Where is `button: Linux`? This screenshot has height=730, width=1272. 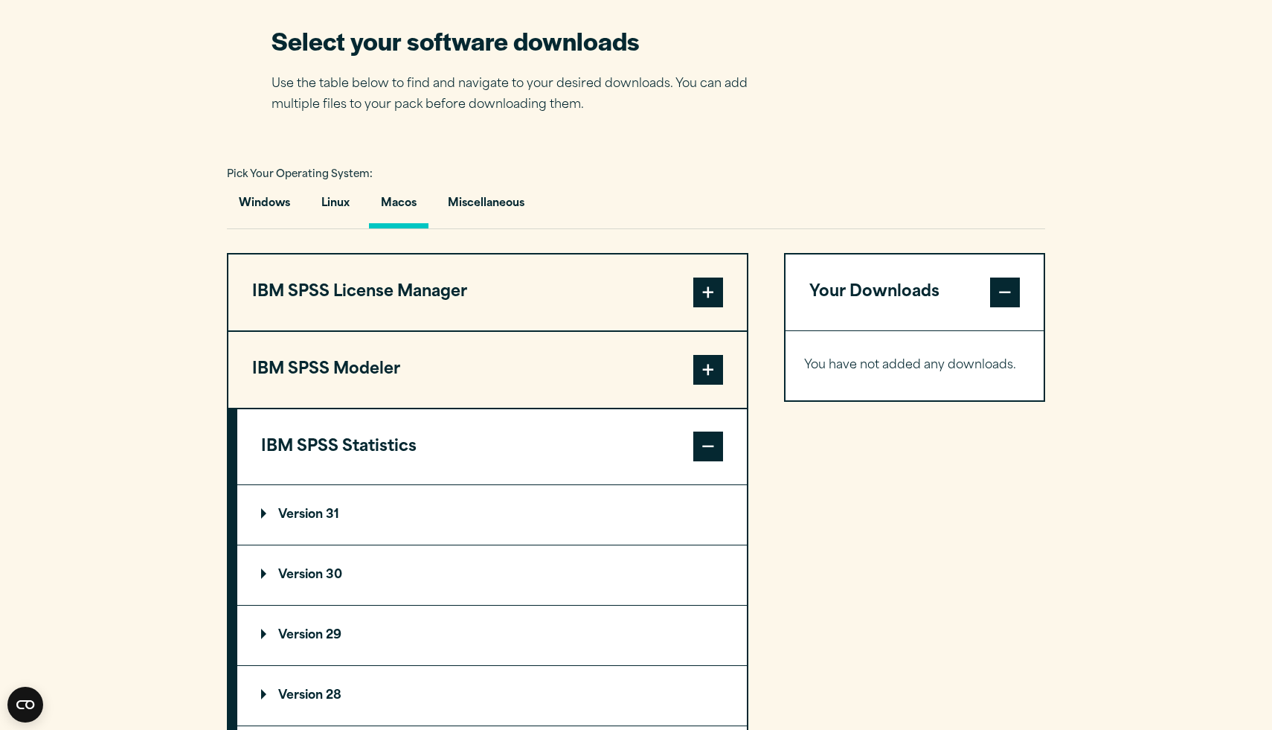
button: Linux is located at coordinates (336, 207).